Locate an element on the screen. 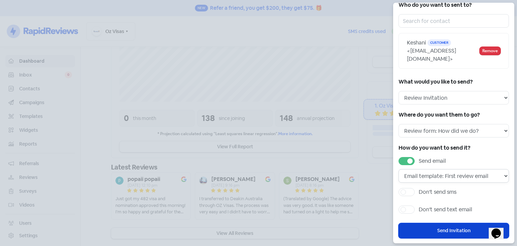 The width and height of the screenshot is (517, 246). span: Customer is located at coordinates (439, 43).